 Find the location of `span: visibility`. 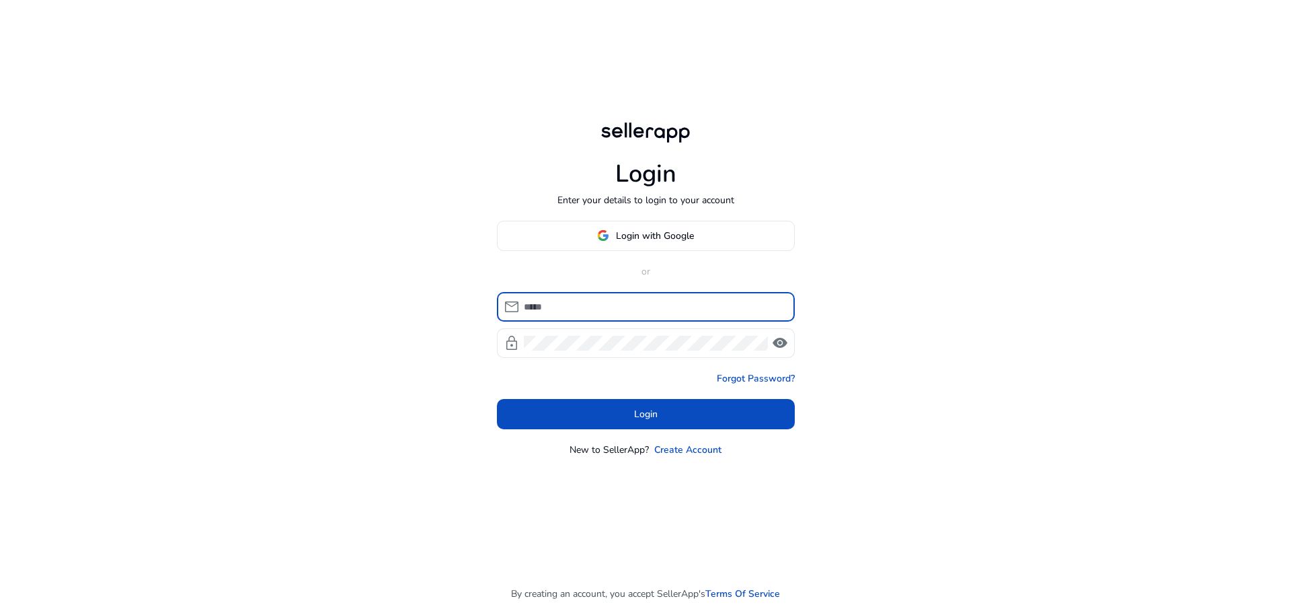

span: visibility is located at coordinates (780, 343).